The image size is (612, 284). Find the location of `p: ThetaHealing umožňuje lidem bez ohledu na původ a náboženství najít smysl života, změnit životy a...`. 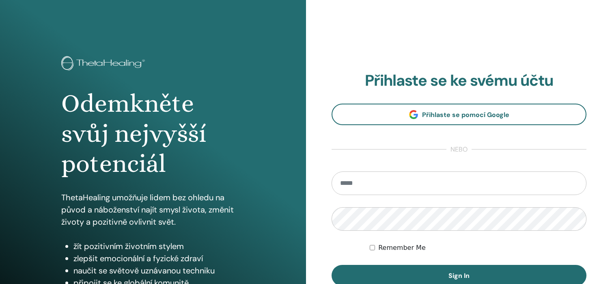

p: ThetaHealing umožňuje lidem bez ohledu na původ a náboženství najít smysl života, změnit životy a... is located at coordinates (153, 210).